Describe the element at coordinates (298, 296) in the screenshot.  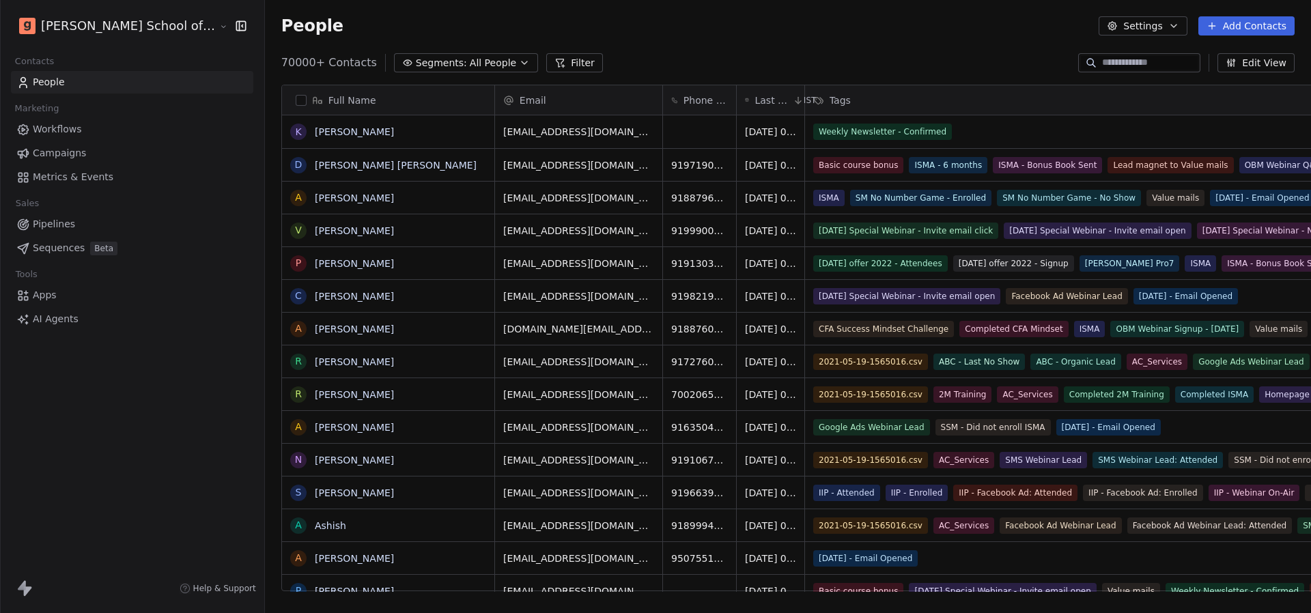
I see `div: C` at that location.